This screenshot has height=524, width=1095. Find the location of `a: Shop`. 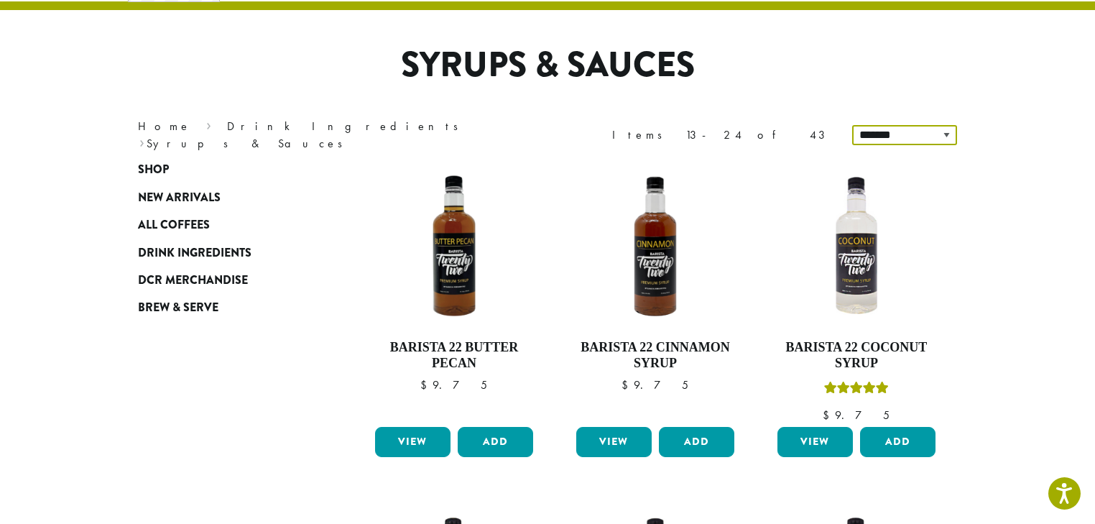

a: Shop is located at coordinates (224, 170).